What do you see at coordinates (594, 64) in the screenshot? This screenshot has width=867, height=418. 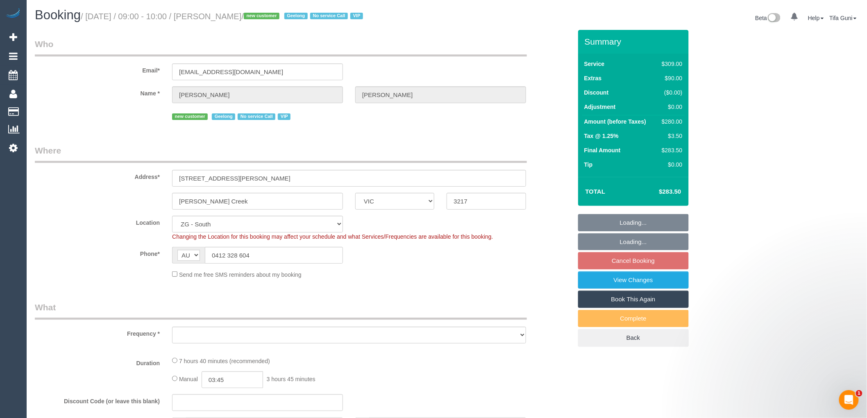 I see `label: Service` at bounding box center [594, 64].